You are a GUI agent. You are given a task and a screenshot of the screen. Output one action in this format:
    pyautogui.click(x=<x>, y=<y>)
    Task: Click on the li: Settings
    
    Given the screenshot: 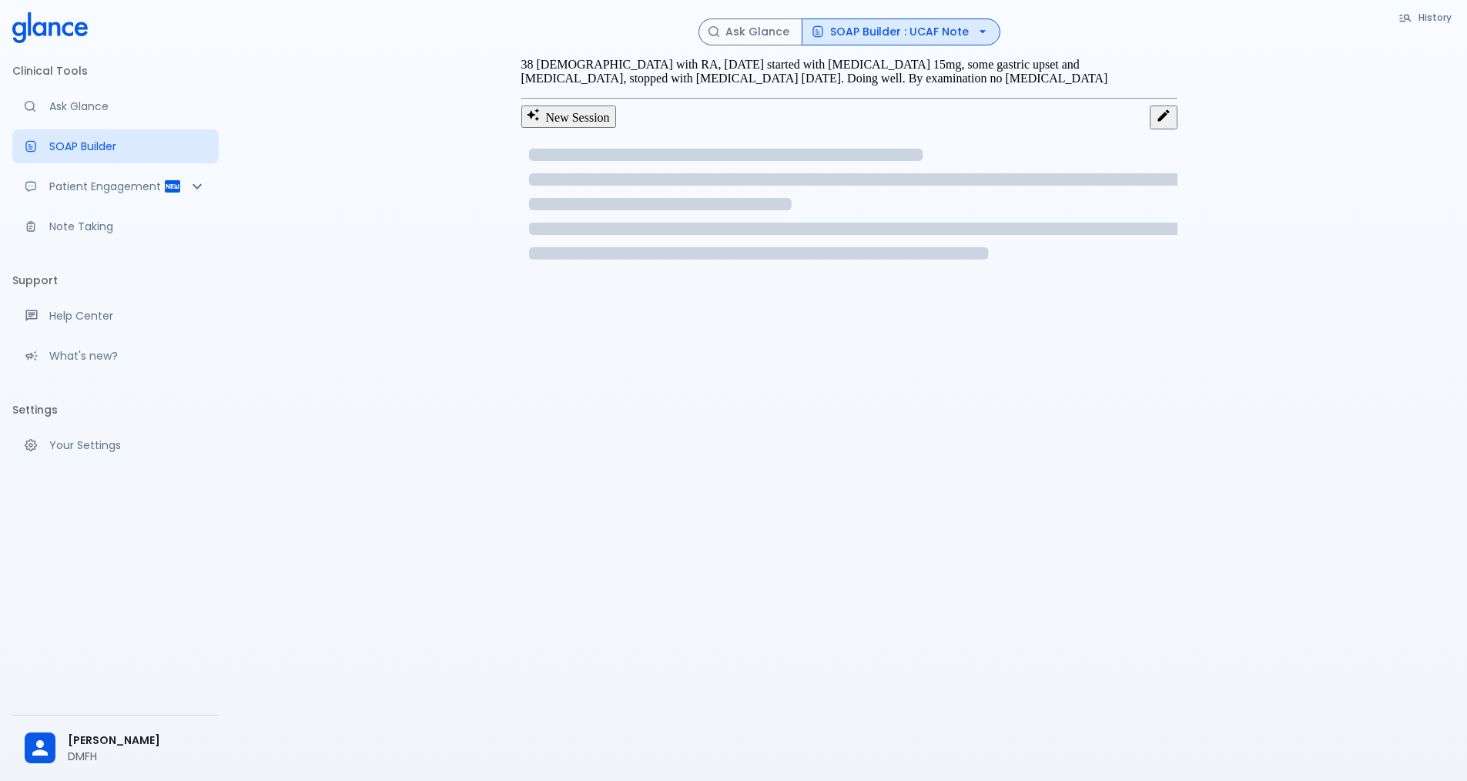 What is the action you would take?
    pyautogui.click(x=116, y=410)
    